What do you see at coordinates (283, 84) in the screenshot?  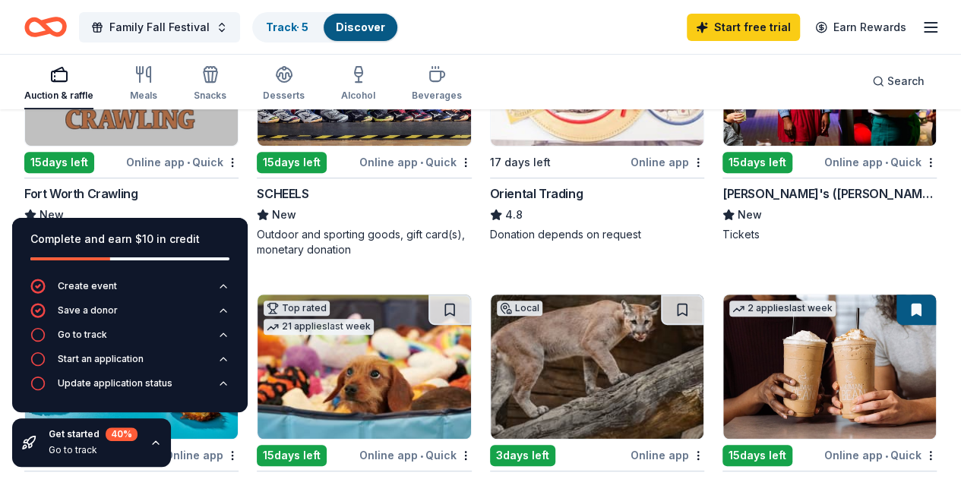 I see `button: Desserts` at bounding box center [283, 84].